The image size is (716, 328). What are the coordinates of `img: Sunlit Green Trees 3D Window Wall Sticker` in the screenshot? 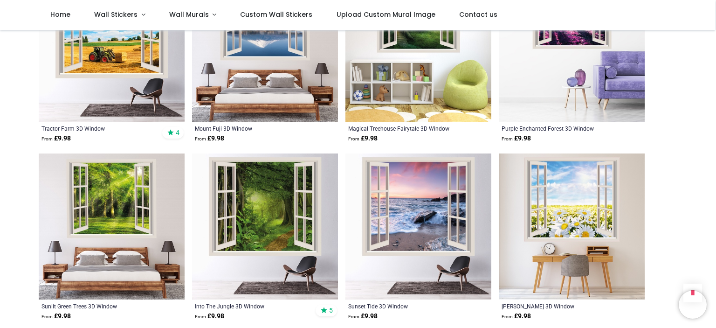 It's located at (111, 226).